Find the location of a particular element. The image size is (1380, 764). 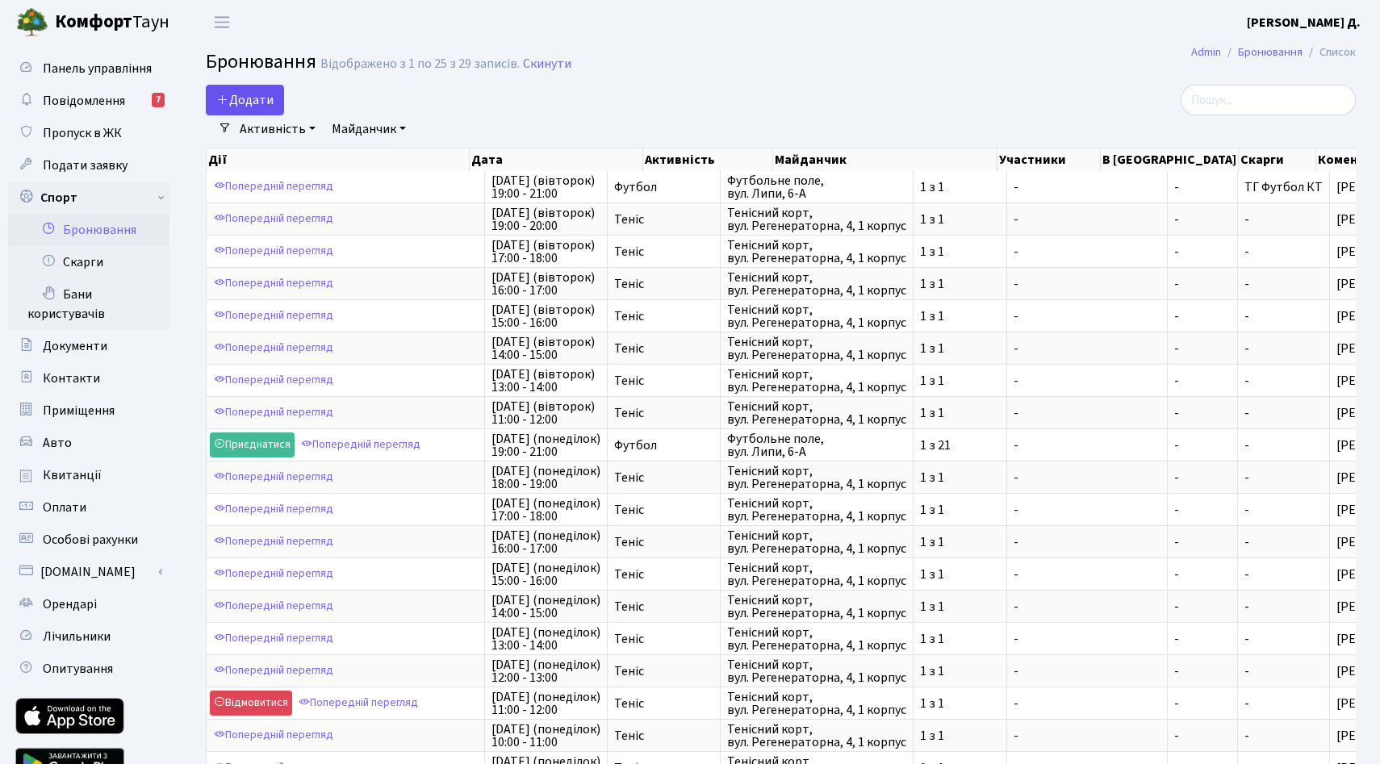

span: Особові рахунки is located at coordinates (90, 540).